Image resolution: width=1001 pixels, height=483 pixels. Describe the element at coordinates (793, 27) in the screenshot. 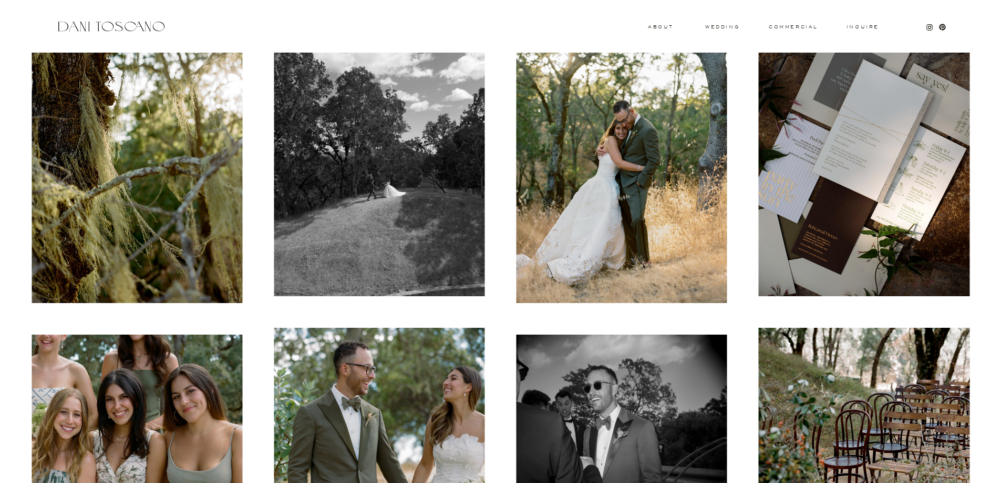

I see `a: commercial` at that location.